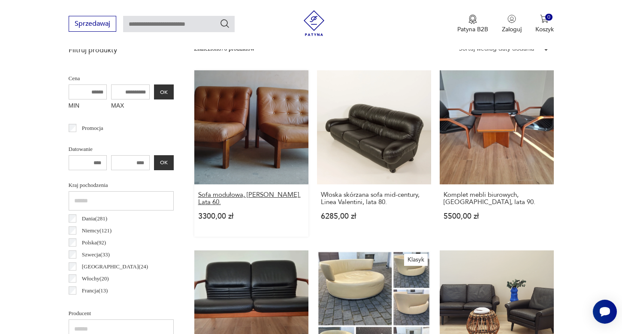 This screenshot has height=334, width=622. What do you see at coordinates (95, 291) in the screenshot?
I see `p: Francja ( 13 )` at bounding box center [95, 291].